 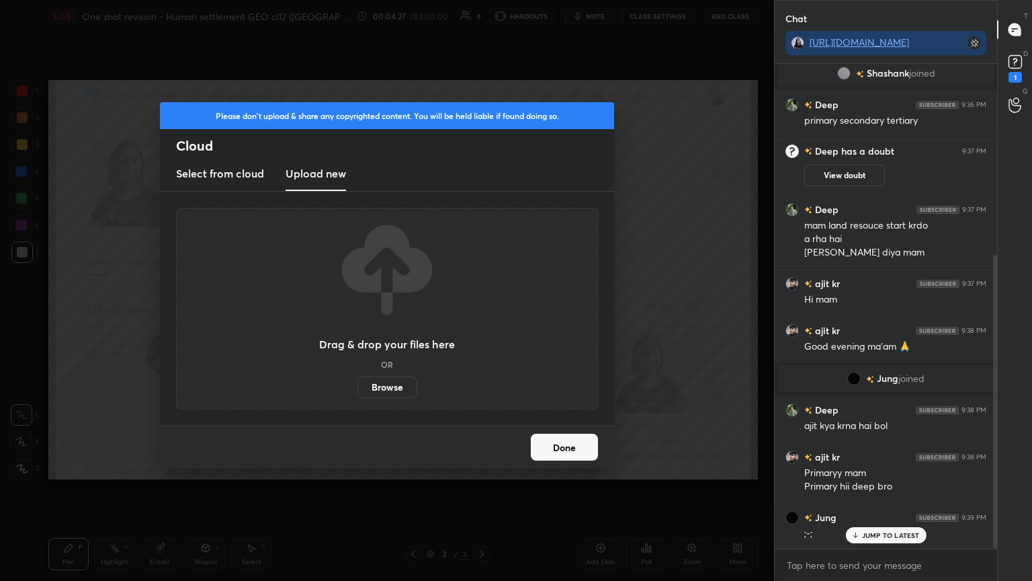 What do you see at coordinates (825, 517) in the screenshot?
I see `h6: Jung` at bounding box center [825, 517].